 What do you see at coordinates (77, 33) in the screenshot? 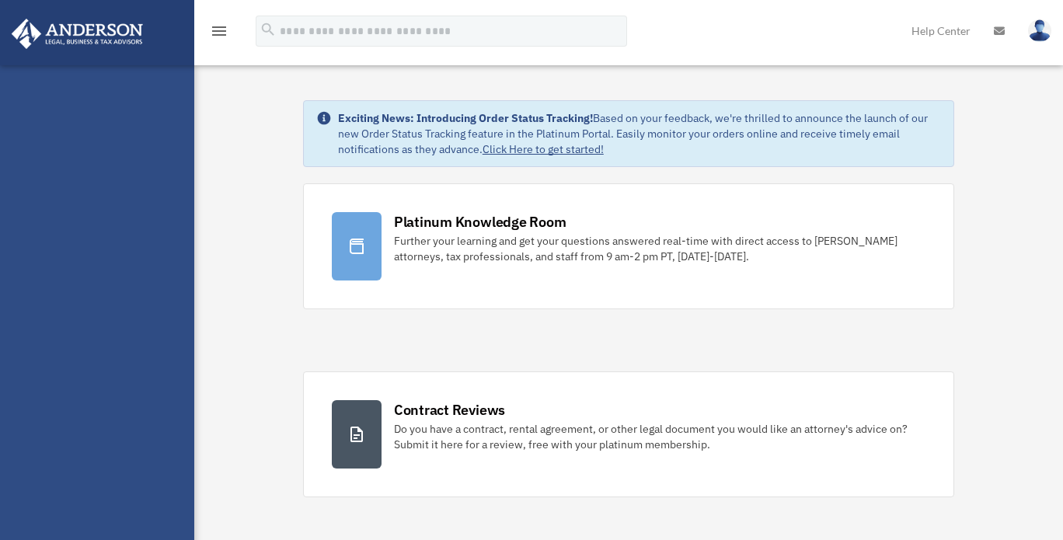
I see `img: Anderson Advisors Platinum Portal` at bounding box center [77, 33].